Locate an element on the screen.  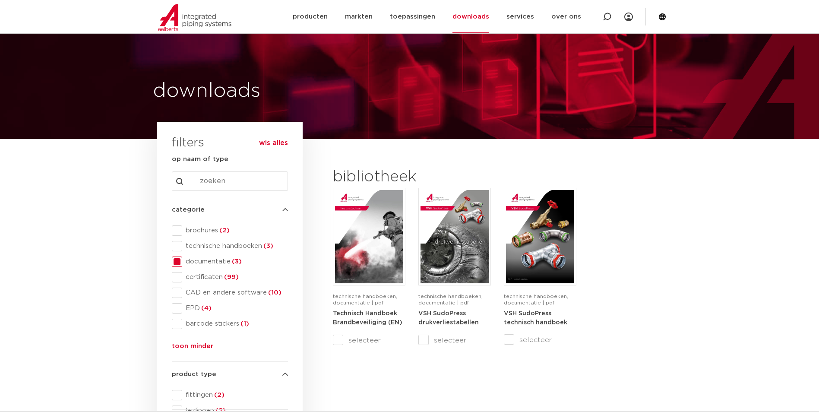
h4: categorie is located at coordinates (230, 210).